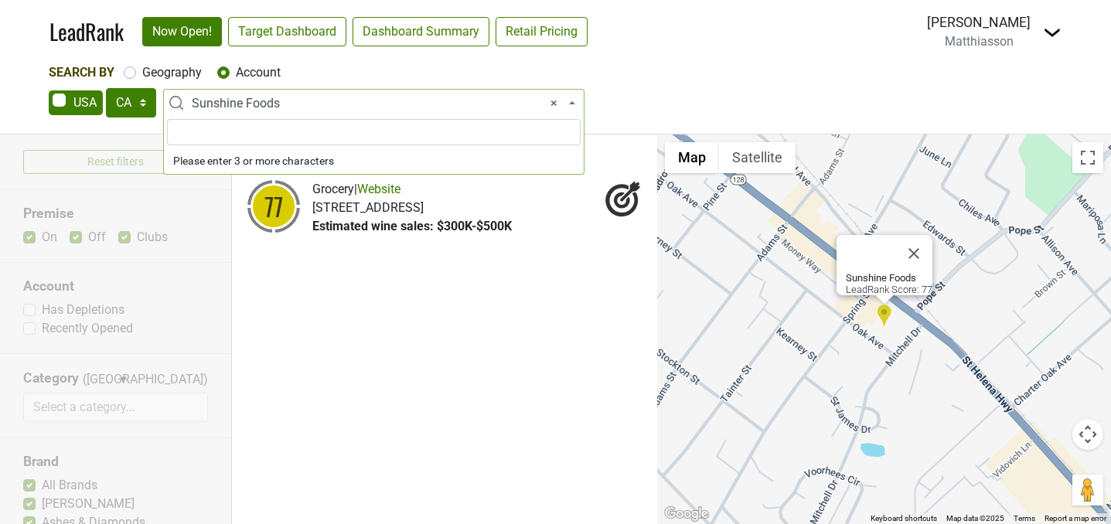 The width and height of the screenshot is (1111, 524). Describe the element at coordinates (373, 161) in the screenshot. I see `li: Please enter 3 or more characters` at that location.